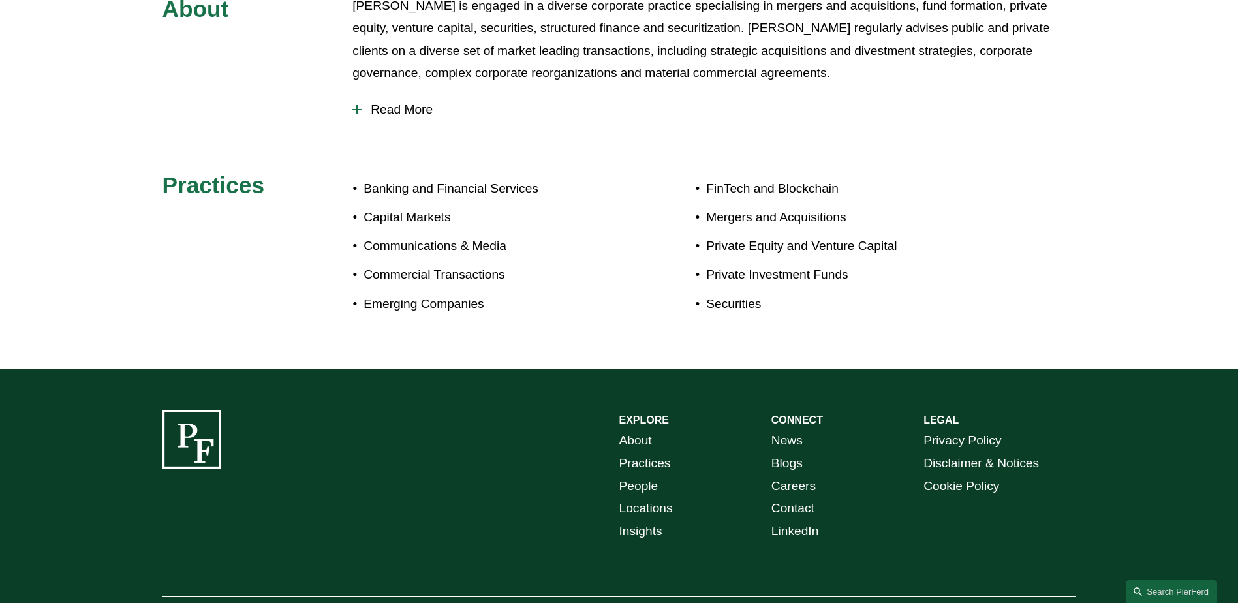 The width and height of the screenshot is (1238, 603). I want to click on a: Disclaimer & Notices, so click(981, 463).